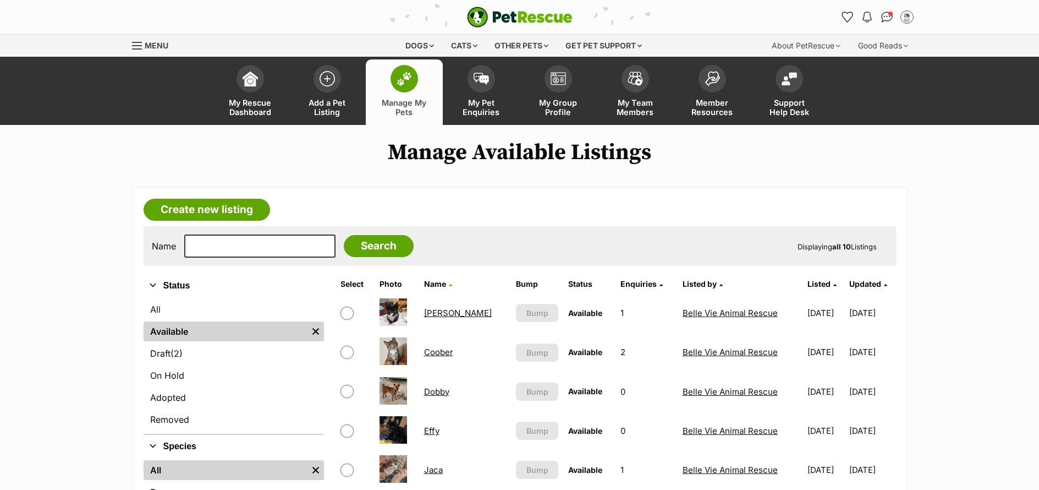 This screenshot has width=1039, height=490. Describe the element at coordinates (842, 246) in the screenshot. I see `strong: all 10` at that location.